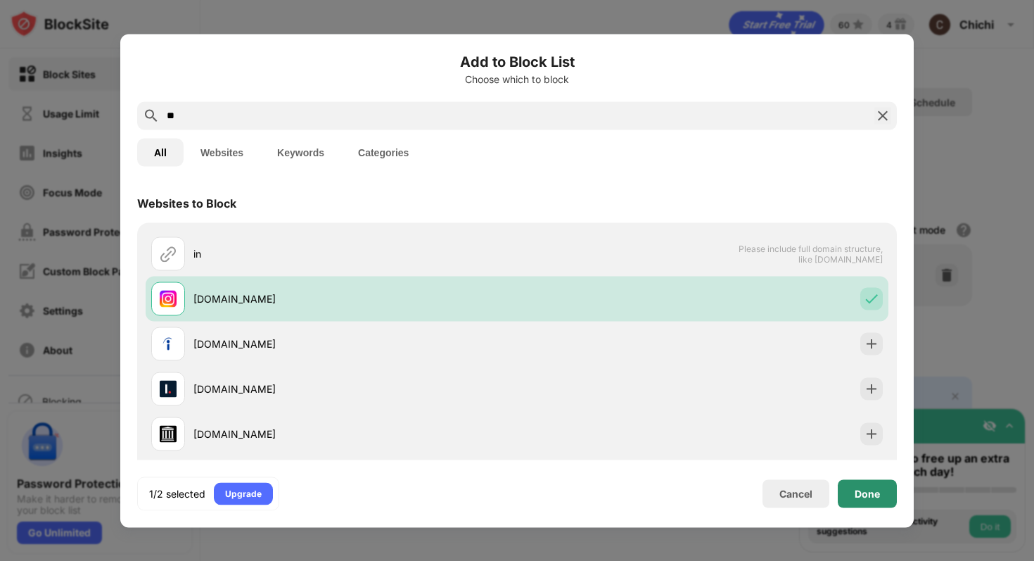  I want to click on img: search.svg, so click(151, 115).